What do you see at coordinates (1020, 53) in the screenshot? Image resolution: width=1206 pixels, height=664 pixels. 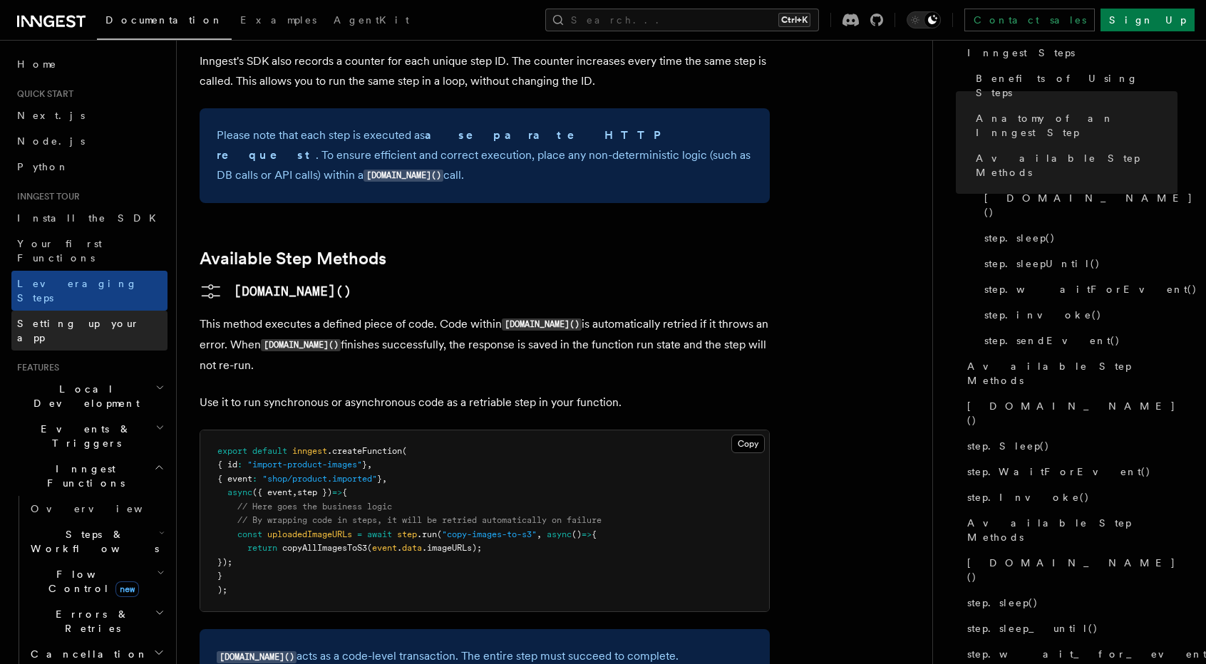 I see `span: Inngest Steps` at bounding box center [1020, 53].